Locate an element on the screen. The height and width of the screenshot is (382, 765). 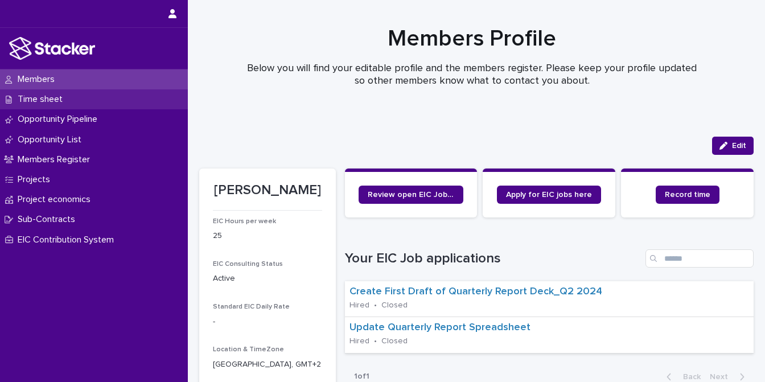
button: Next is located at coordinates (729, 377).